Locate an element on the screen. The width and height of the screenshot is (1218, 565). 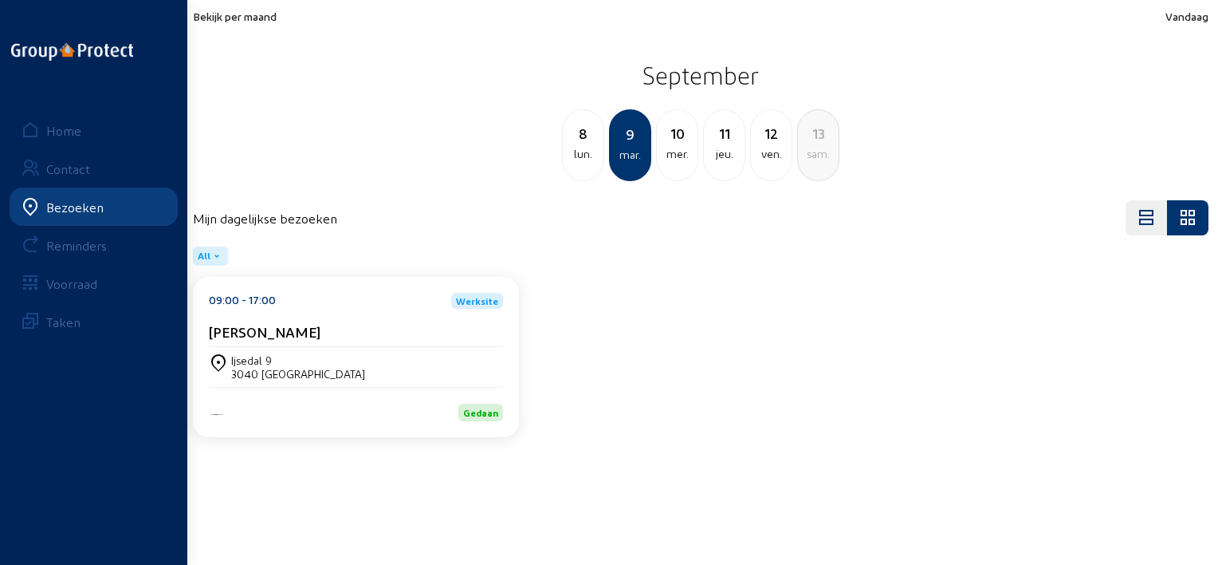
span: Gedaan is located at coordinates (481, 412).